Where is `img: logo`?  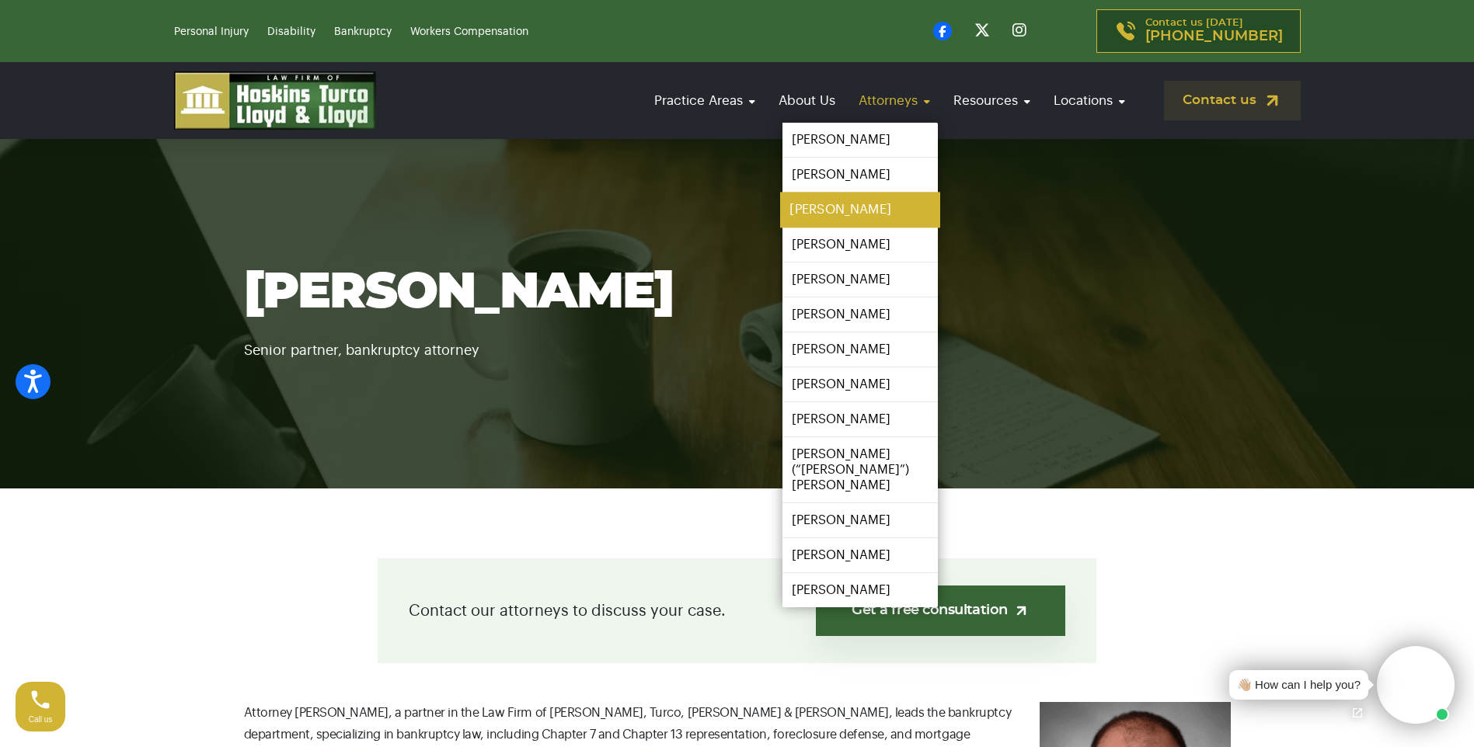
img: logo is located at coordinates (275, 100).